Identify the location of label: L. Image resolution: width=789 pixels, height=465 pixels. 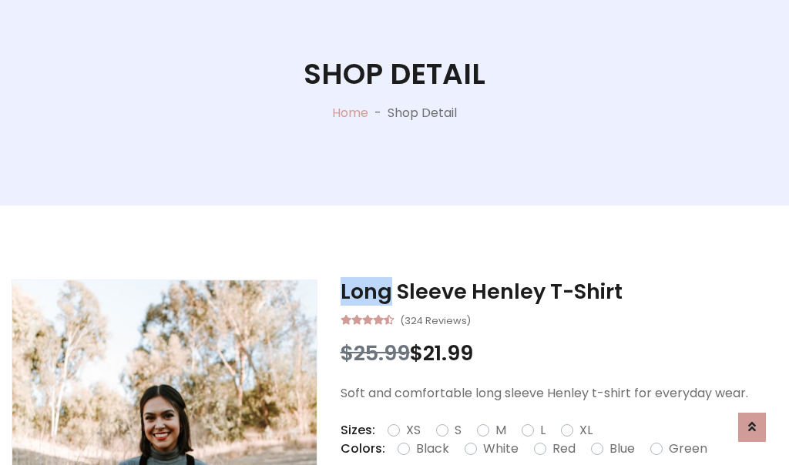
(542, 431).